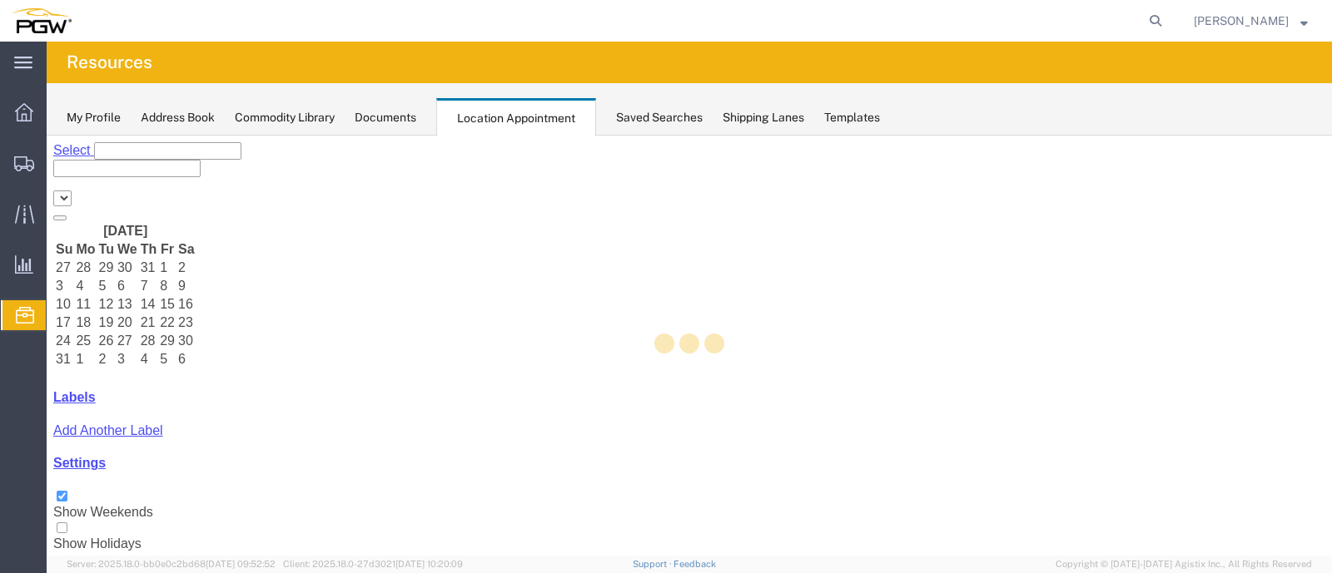 The image size is (1332, 573). I want to click on div: Location Appointment, so click(516, 117).